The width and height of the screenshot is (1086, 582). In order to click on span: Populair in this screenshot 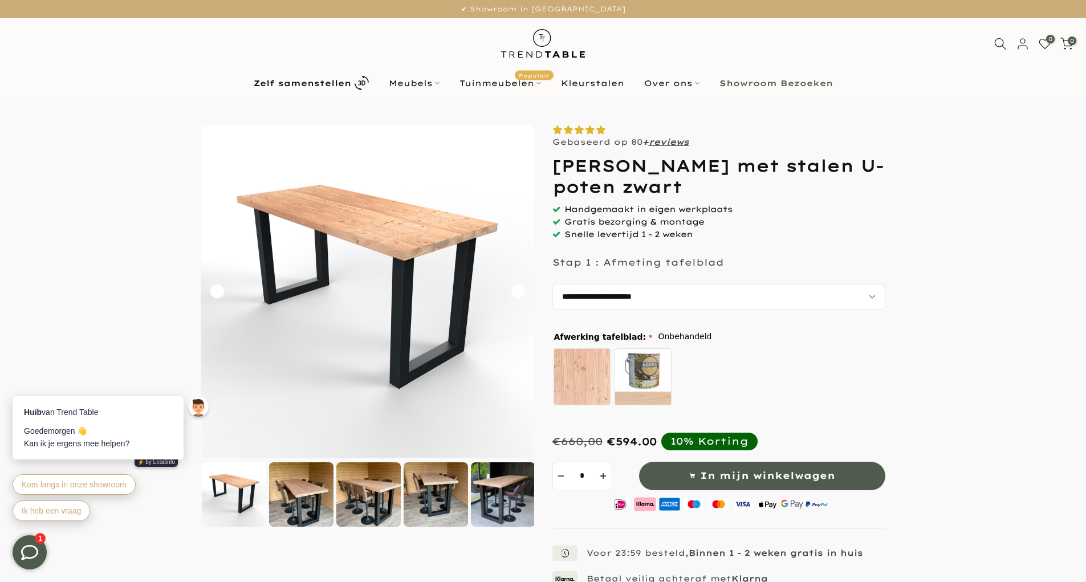, I will do `click(534, 75)`.